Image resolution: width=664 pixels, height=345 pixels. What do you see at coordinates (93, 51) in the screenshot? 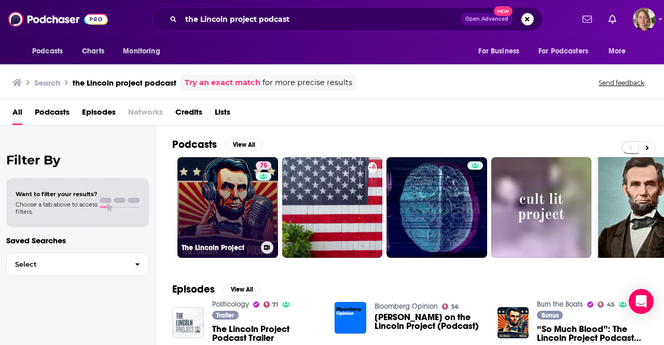
I see `span: Charts` at bounding box center [93, 51].